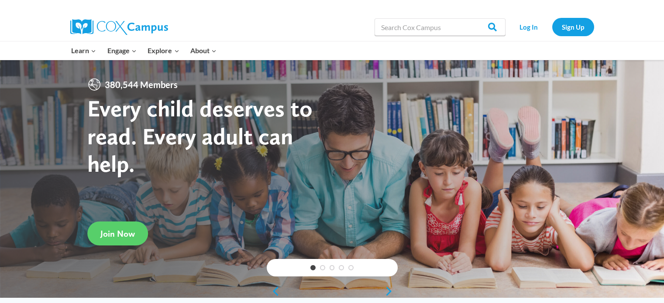 The height and width of the screenshot is (303, 664). What do you see at coordinates (528, 27) in the screenshot?
I see `a: Log In` at bounding box center [528, 27].